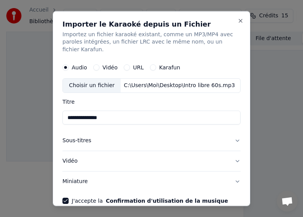 Image resolution: width=303 pixels, height=217 pixels. I want to click on div: C:\Users\Moi\Desktop\Intro libre 60s.mp3, so click(179, 86).